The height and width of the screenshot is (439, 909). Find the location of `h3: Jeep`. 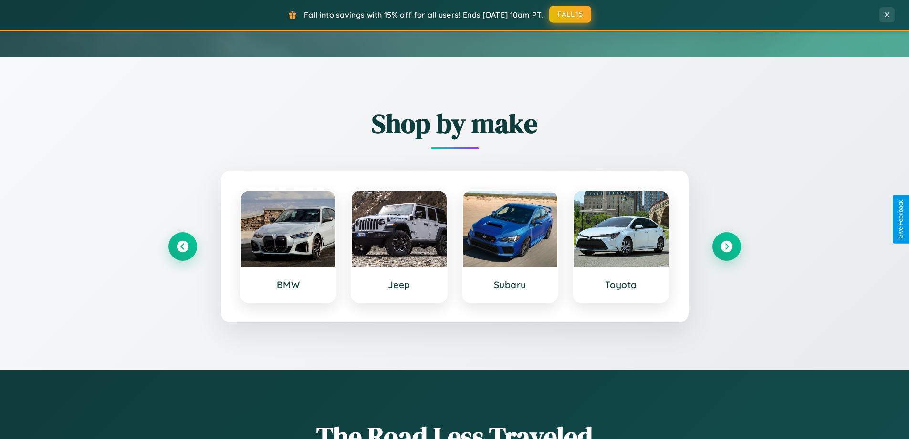

h3: Jeep is located at coordinates (399, 284).